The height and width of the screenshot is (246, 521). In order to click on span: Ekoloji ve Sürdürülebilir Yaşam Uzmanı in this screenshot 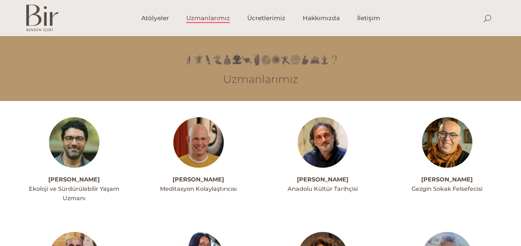, I will do `click(74, 193)`.